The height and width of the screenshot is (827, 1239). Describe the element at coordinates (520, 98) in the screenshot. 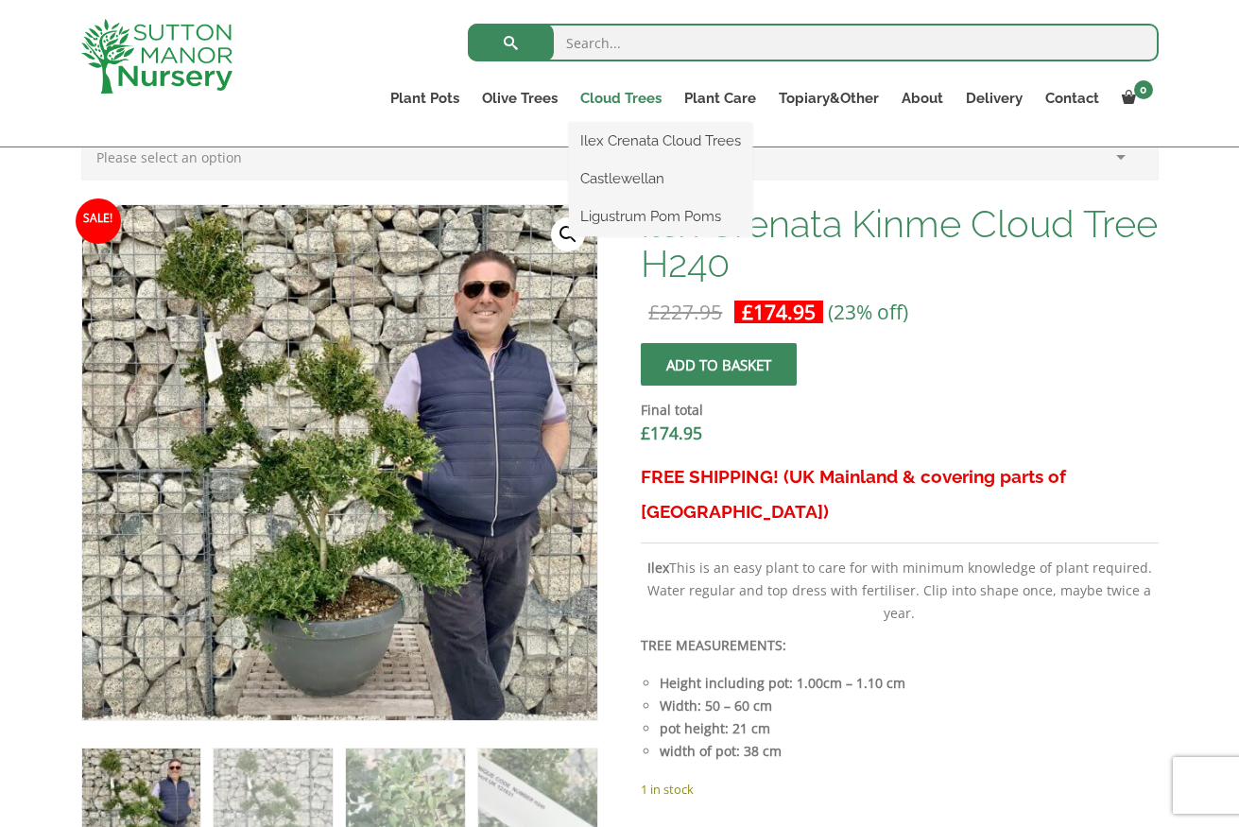

I see `a: Olive Trees` at that location.